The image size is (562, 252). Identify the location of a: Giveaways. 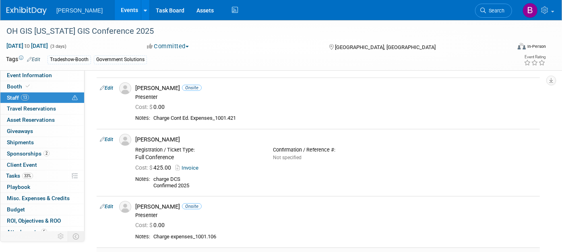
(42, 131).